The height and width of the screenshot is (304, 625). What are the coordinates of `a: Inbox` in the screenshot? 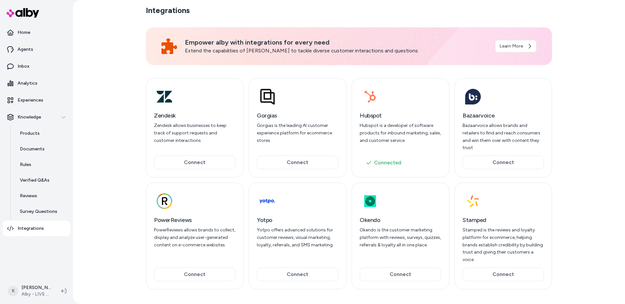 It's located at (36, 66).